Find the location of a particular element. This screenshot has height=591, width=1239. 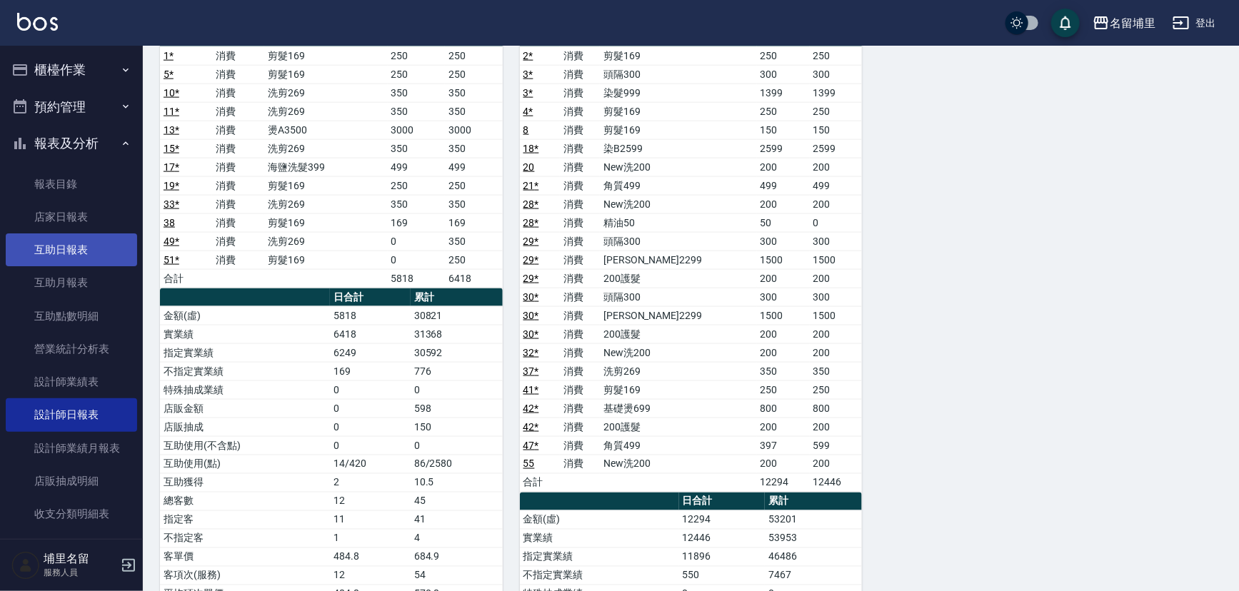

td: 3000 is located at coordinates (473, 130).